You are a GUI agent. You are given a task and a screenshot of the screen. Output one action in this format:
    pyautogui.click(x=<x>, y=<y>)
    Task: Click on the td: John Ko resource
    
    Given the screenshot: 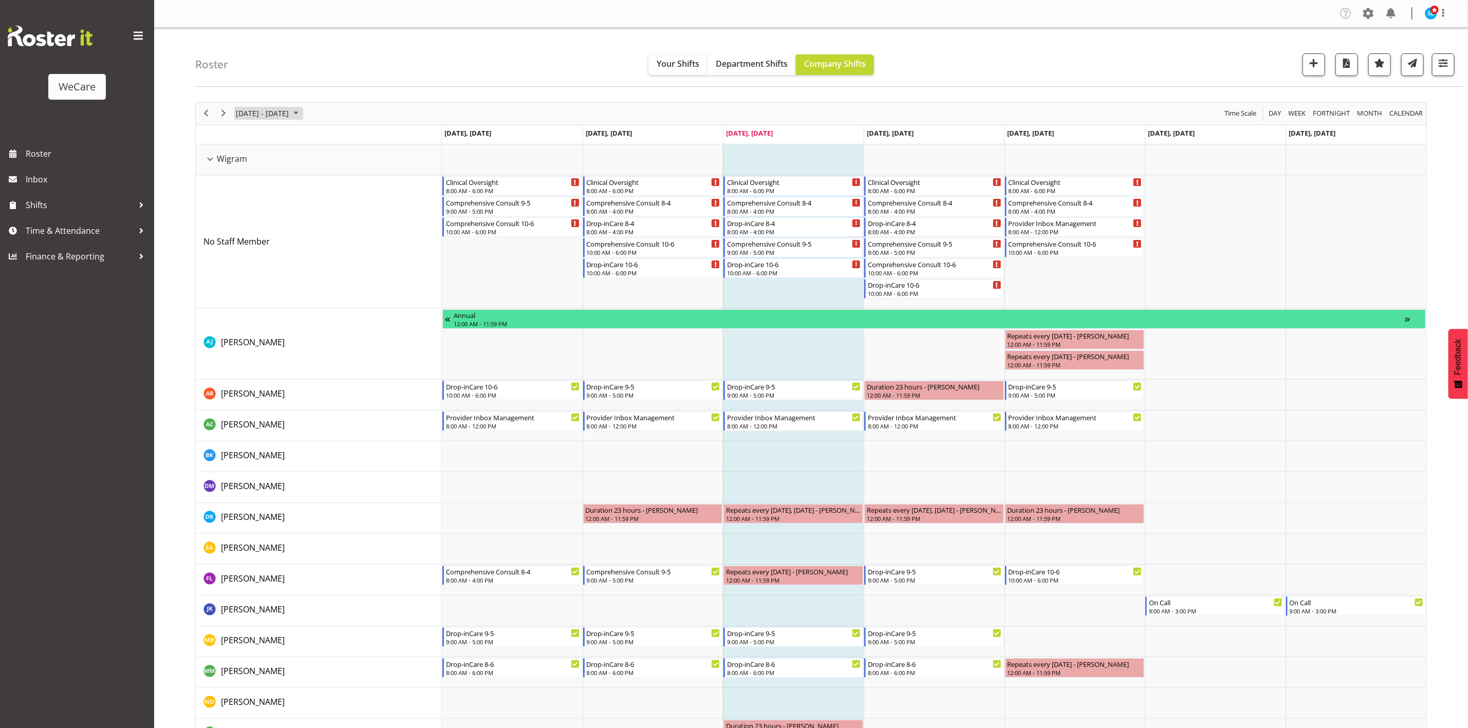 What is the action you would take?
    pyautogui.click(x=319, y=611)
    